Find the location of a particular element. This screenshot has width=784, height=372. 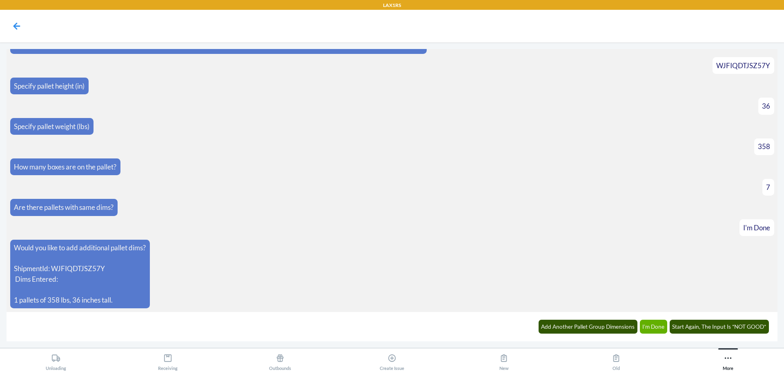

div: Unloading is located at coordinates (56, 361).